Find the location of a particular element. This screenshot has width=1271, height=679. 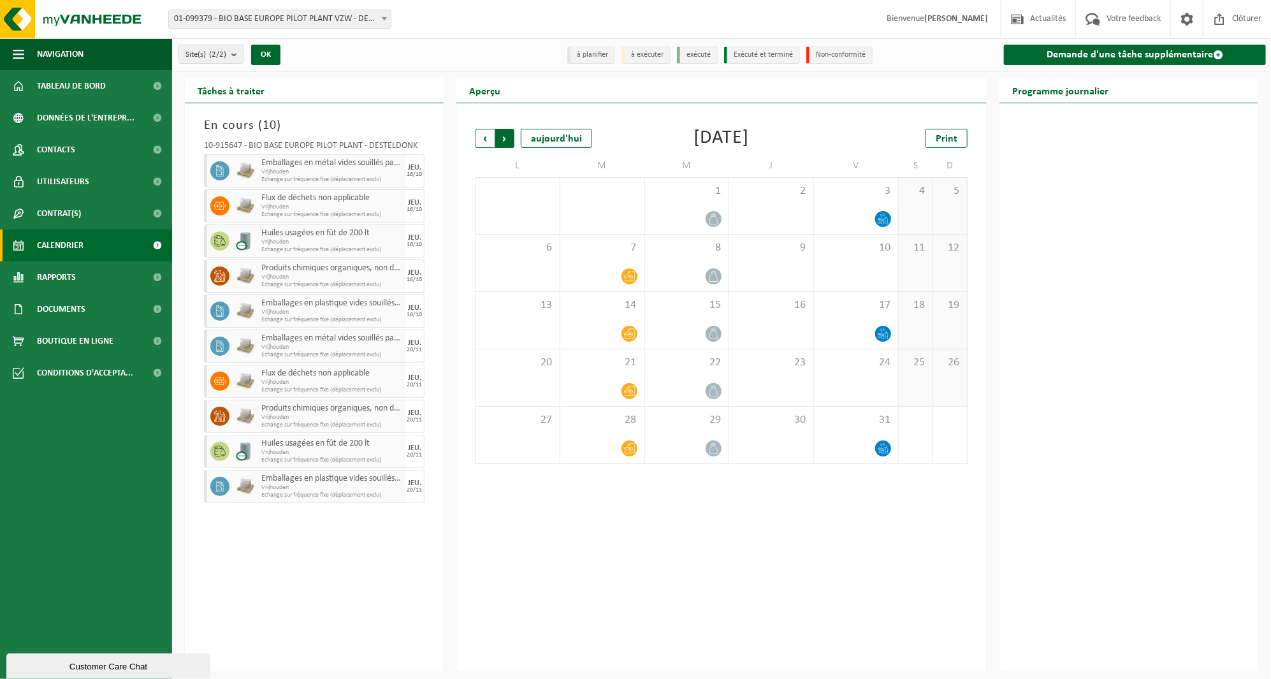

span: Conditions d'accepta... is located at coordinates (85, 373).